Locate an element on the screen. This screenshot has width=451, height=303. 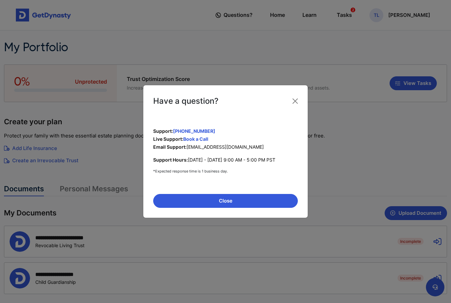
span: *Expected response time is 1 business day. is located at coordinates (226, 171).